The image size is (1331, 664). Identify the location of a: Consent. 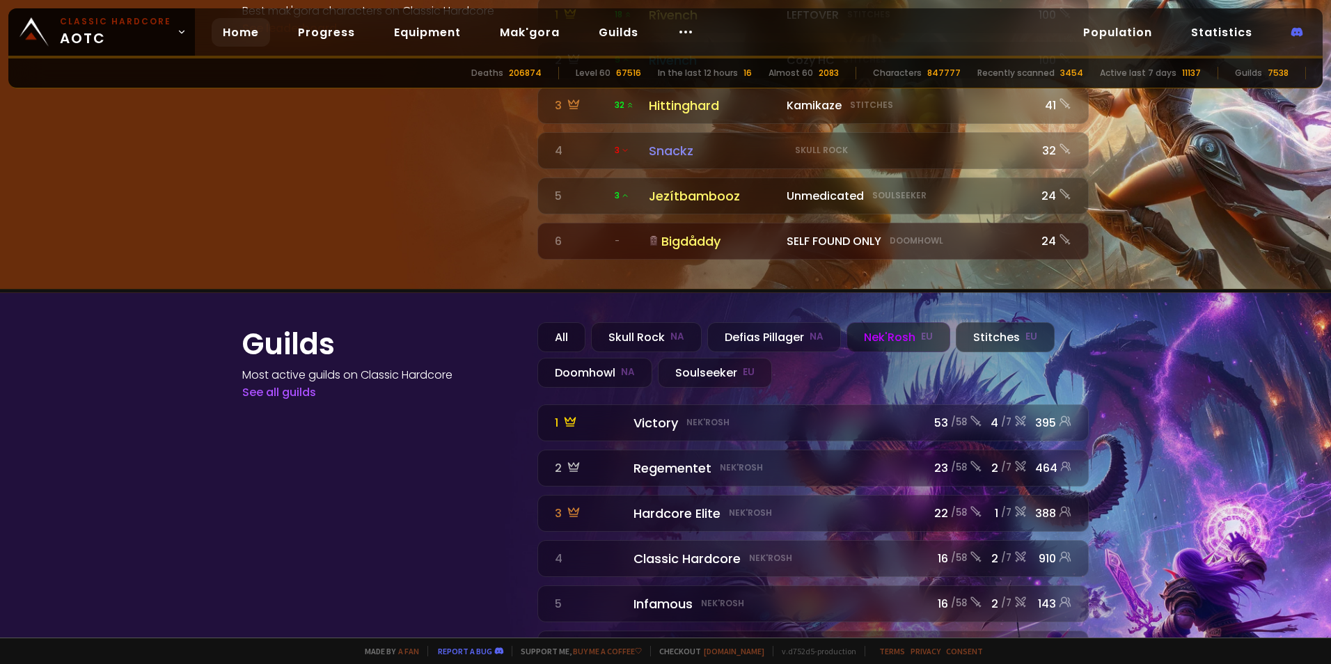
(964, 651).